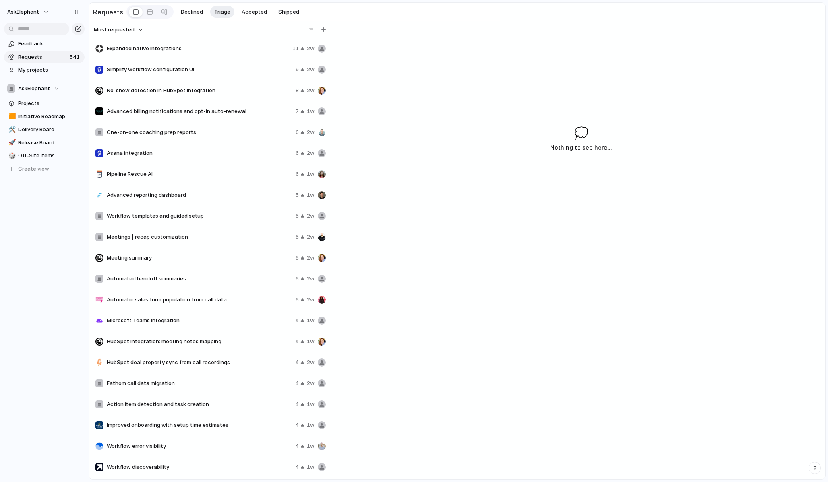 Image resolution: width=828 pixels, height=482 pixels. I want to click on a: My projects, so click(44, 70).